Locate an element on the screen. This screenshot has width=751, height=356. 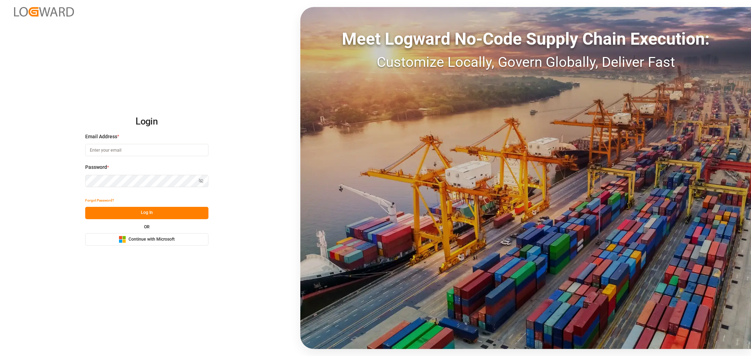
img: Logward_new_orange.png is located at coordinates (44, 12).